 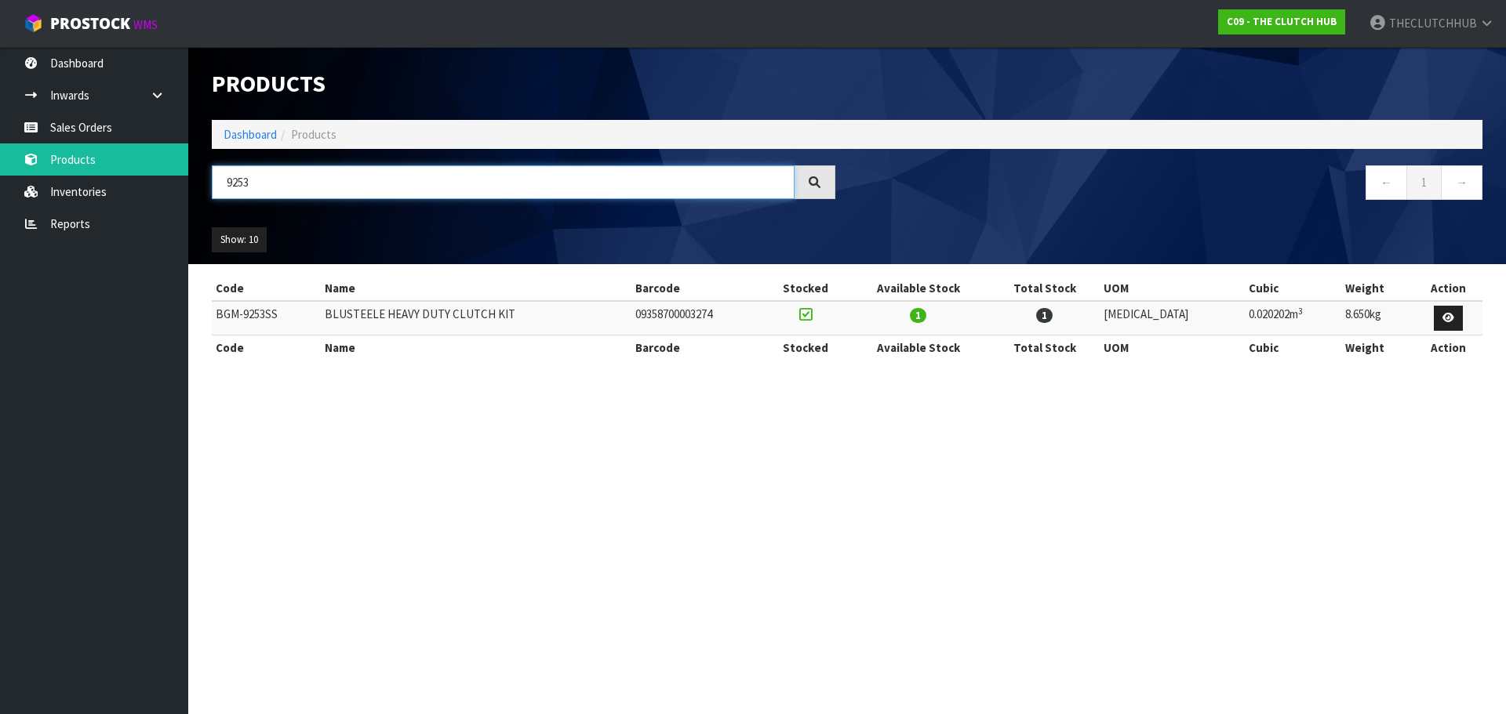 What do you see at coordinates (145, 24) in the screenshot?
I see `small: WMS` at bounding box center [145, 24].